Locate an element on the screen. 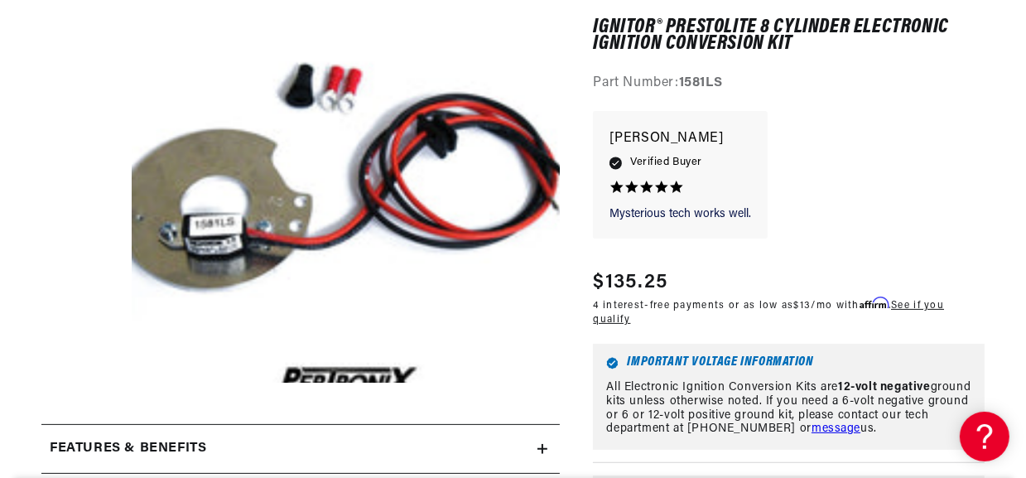 The width and height of the screenshot is (1026, 478). summary: Features & Benefits is located at coordinates (300, 449).